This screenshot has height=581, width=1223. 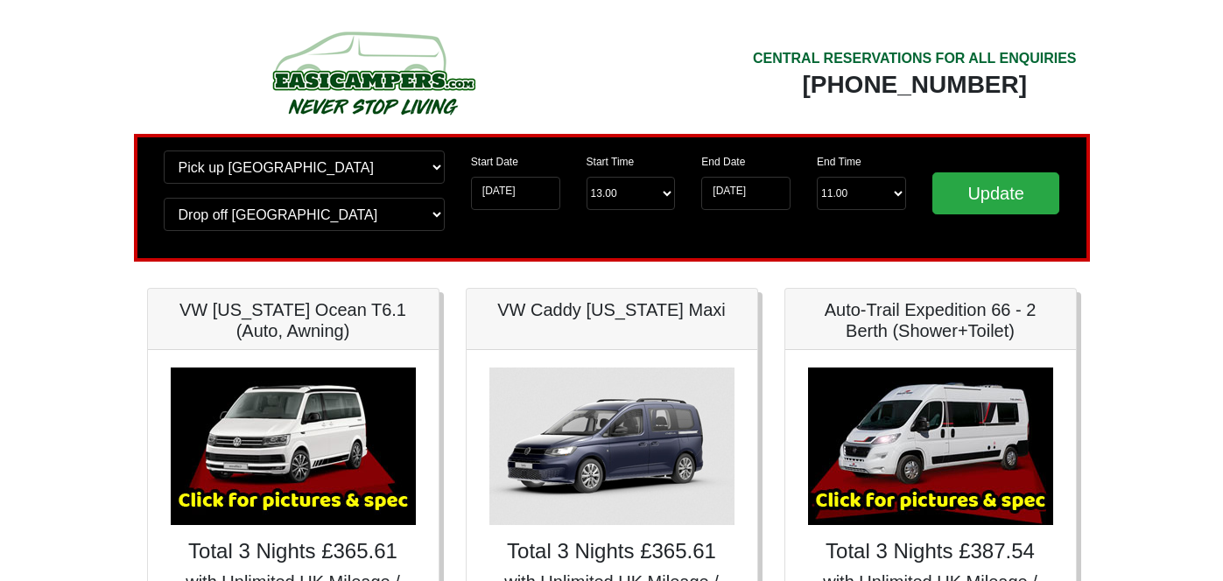 I want to click on label: Start Date, so click(x=495, y=162).